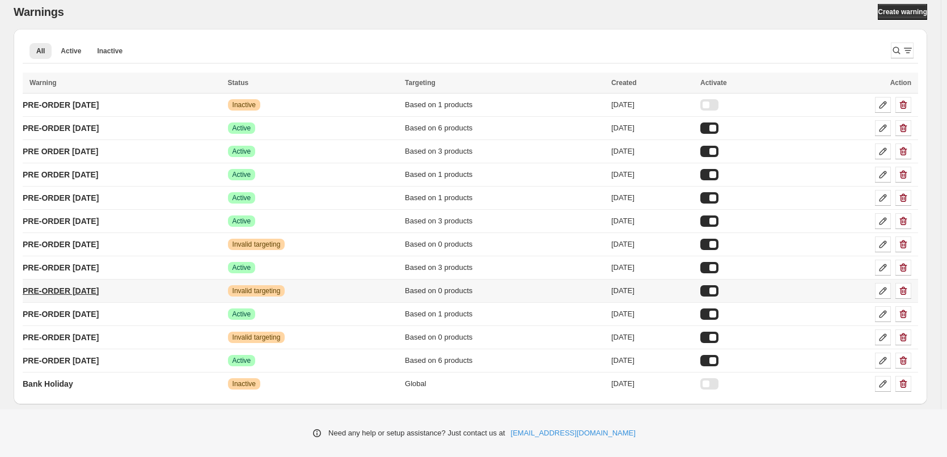 This screenshot has height=457, width=947. Describe the element at coordinates (903, 12) in the screenshot. I see `a: Create warning` at that location.